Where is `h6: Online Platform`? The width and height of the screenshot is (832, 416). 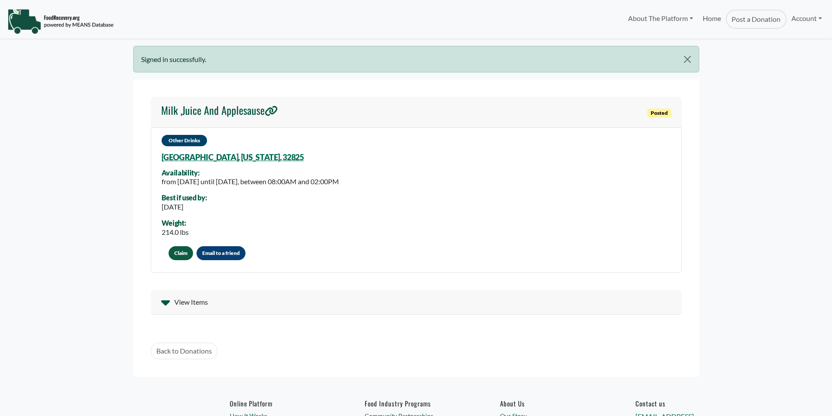
h6: Online Platform is located at coordinates (281, 404).